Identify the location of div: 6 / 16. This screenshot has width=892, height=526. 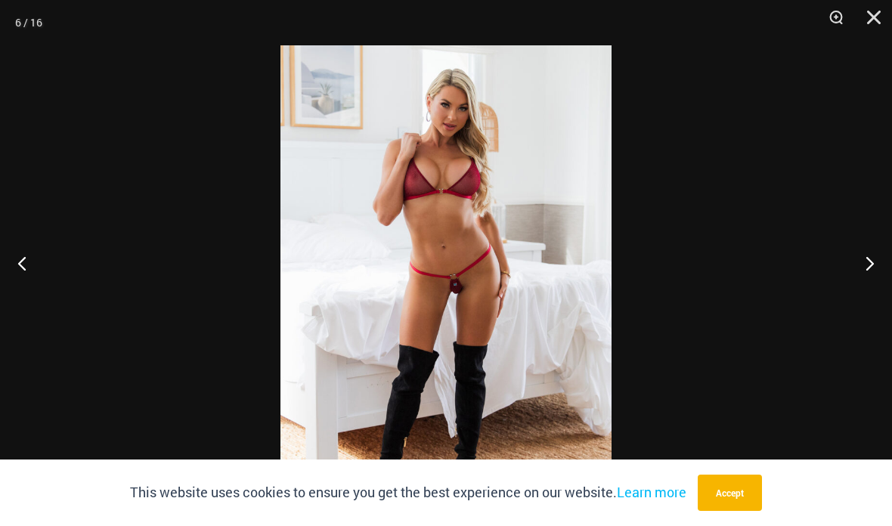
(29, 23).